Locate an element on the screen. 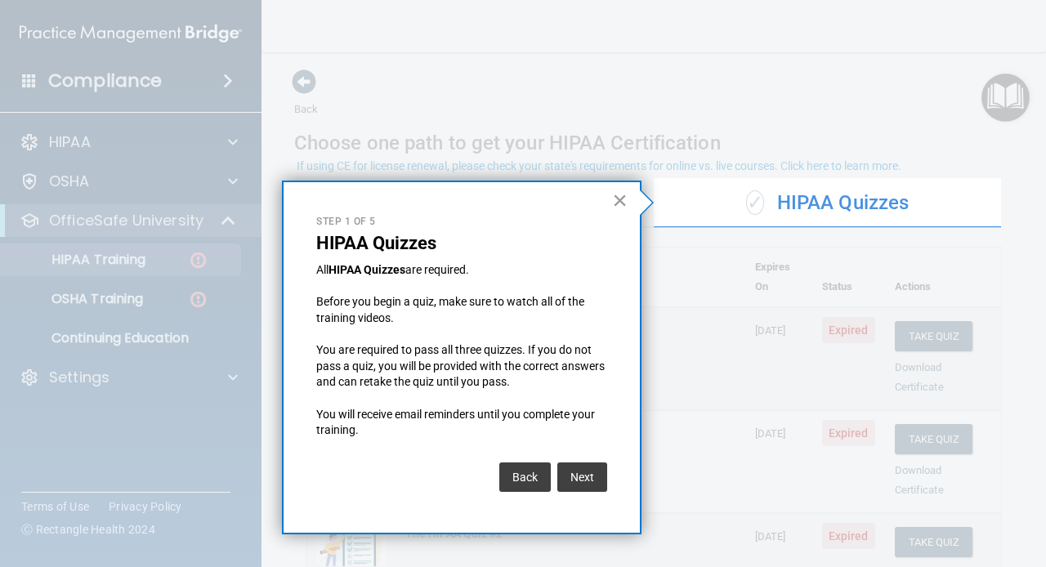 This screenshot has height=567, width=1046. p: HIPAA Quizzes is located at coordinates (462, 244).